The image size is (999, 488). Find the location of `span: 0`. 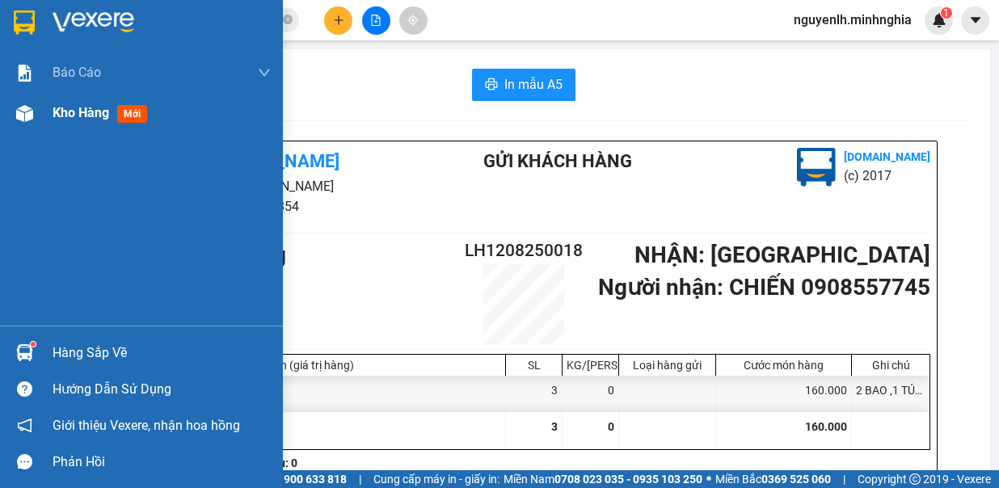

span: 0 is located at coordinates (611, 427).